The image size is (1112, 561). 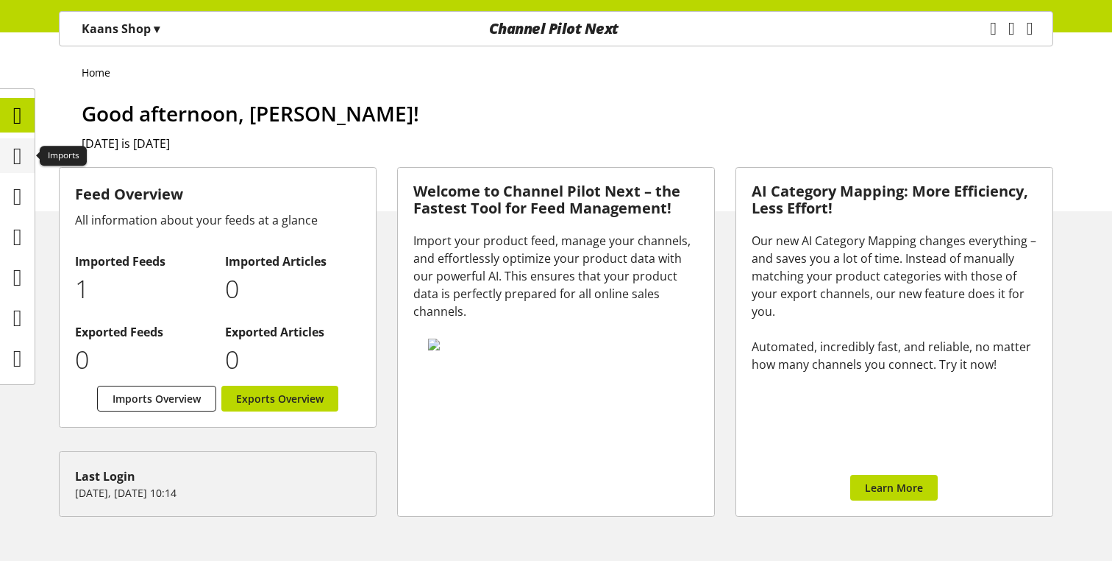 What do you see at coordinates (556, 29) in the screenshot?
I see `nav: main navigation` at bounding box center [556, 29].